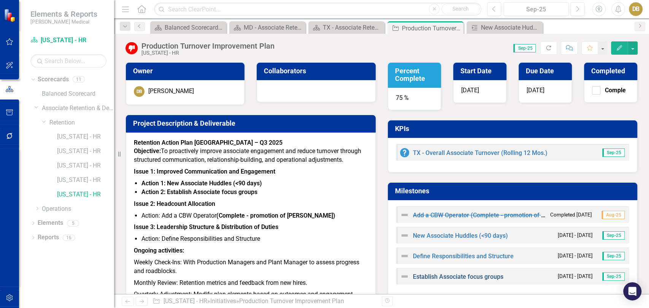 The image size is (649, 308). What do you see at coordinates (132, 48) in the screenshot?
I see `img: Below Target` at bounding box center [132, 48].